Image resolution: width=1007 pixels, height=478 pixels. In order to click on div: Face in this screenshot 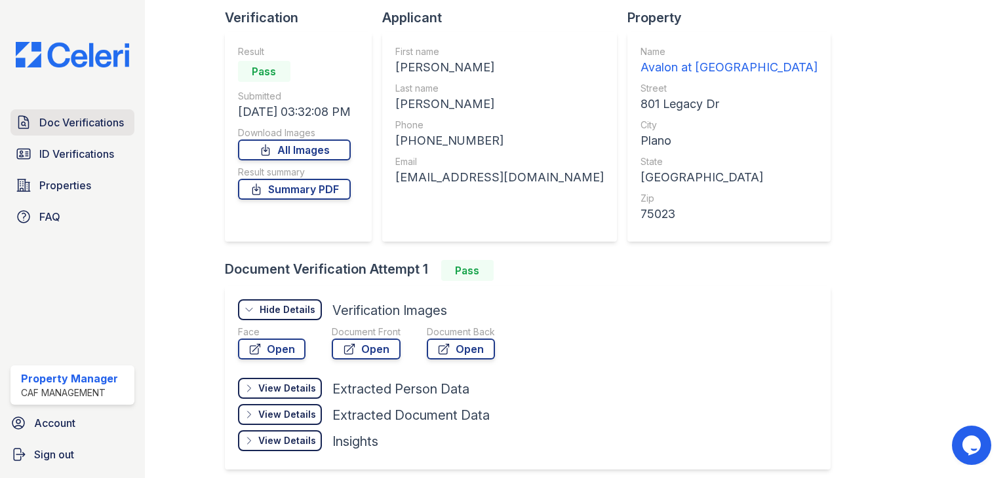, I will do `click(271, 332)`.